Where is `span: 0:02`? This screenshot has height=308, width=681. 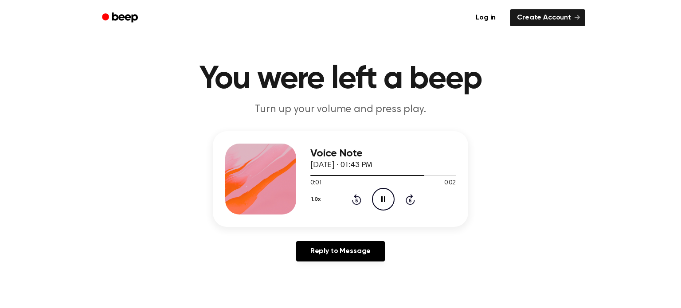 span: 0:02 is located at coordinates (450, 183).